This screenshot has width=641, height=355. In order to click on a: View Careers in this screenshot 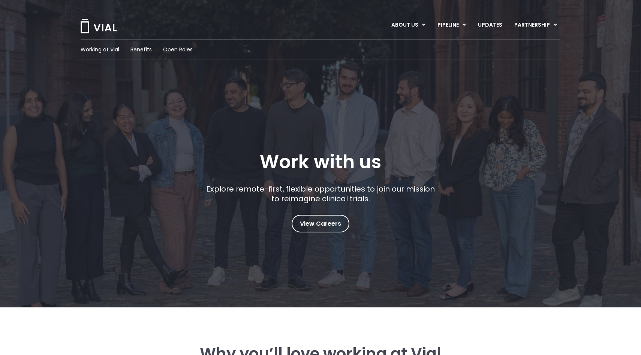, I will do `click(320, 223)`.